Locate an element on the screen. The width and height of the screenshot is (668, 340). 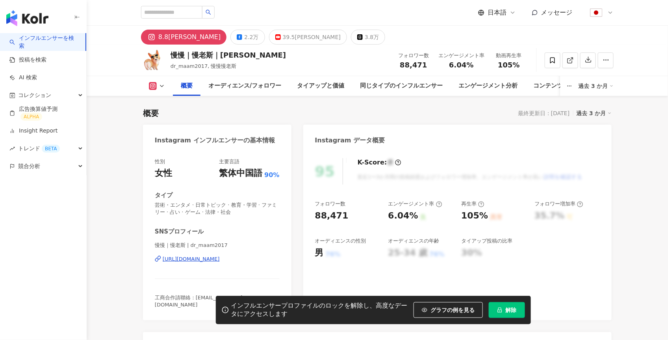
a: Insight Report is located at coordinates (33, 131).